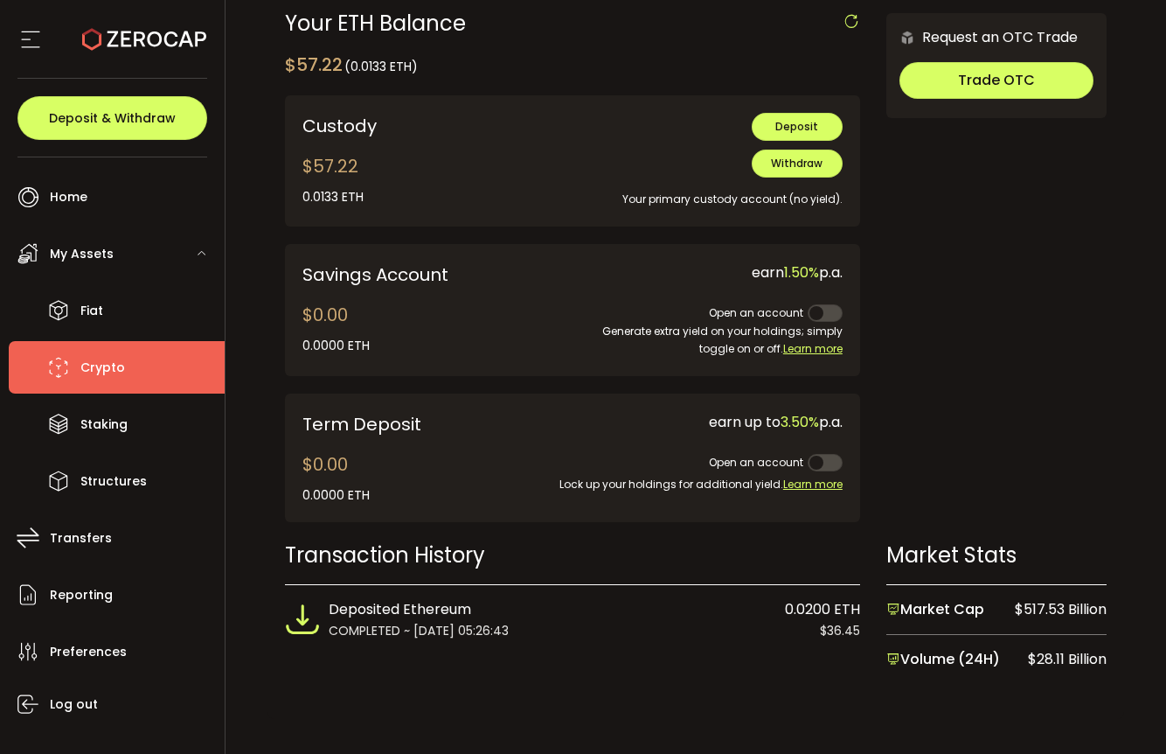 The width and height of the screenshot is (1166, 754). What do you see at coordinates (410, 424) in the screenshot?
I see `div: Term Deposit` at bounding box center [410, 424].